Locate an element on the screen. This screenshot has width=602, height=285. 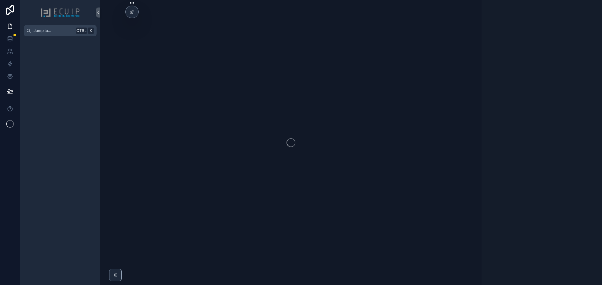
span: Jump to... is located at coordinates (53, 31).